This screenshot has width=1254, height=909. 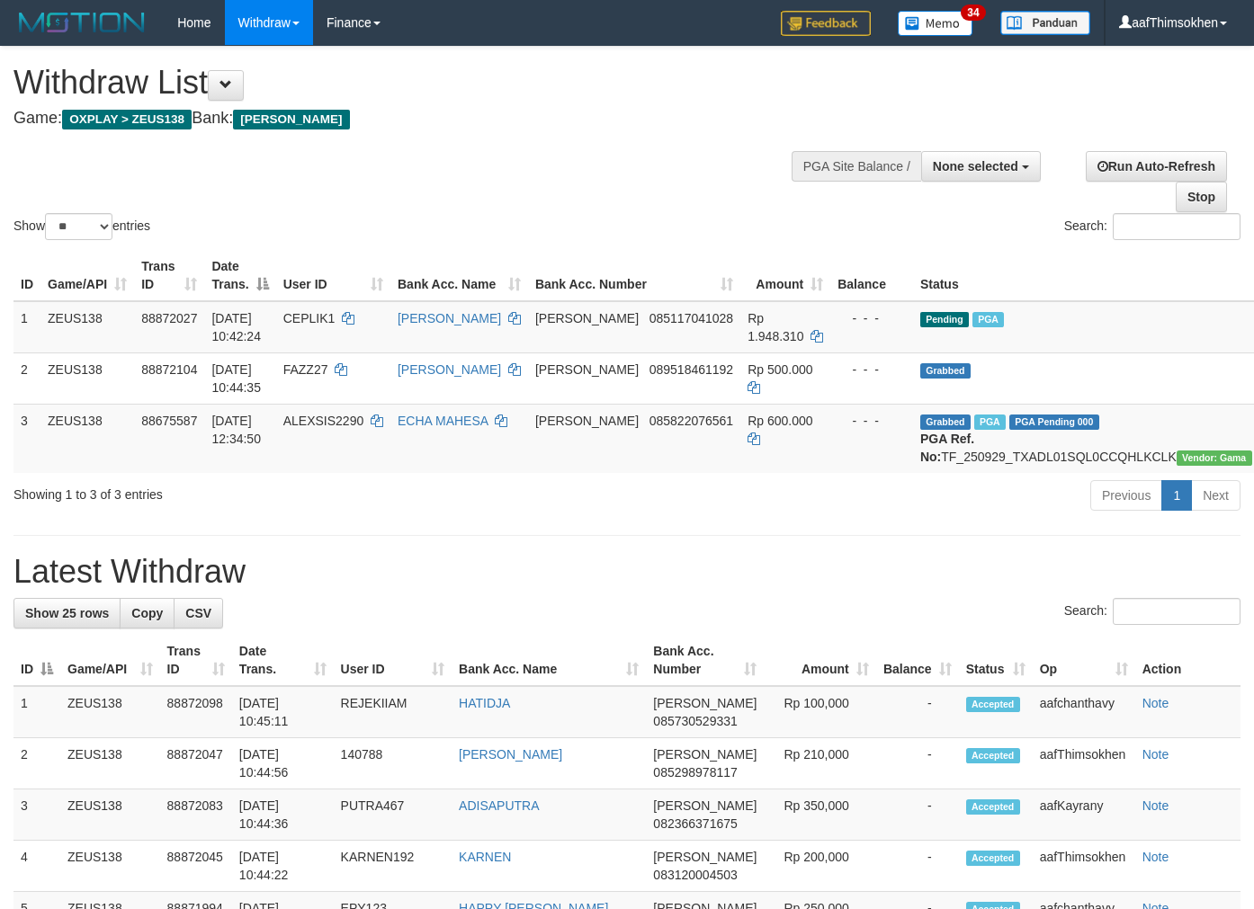 What do you see at coordinates (261, 491) in the screenshot?
I see `div: Showing 1 to 3 of 3 entries` at bounding box center [261, 491].